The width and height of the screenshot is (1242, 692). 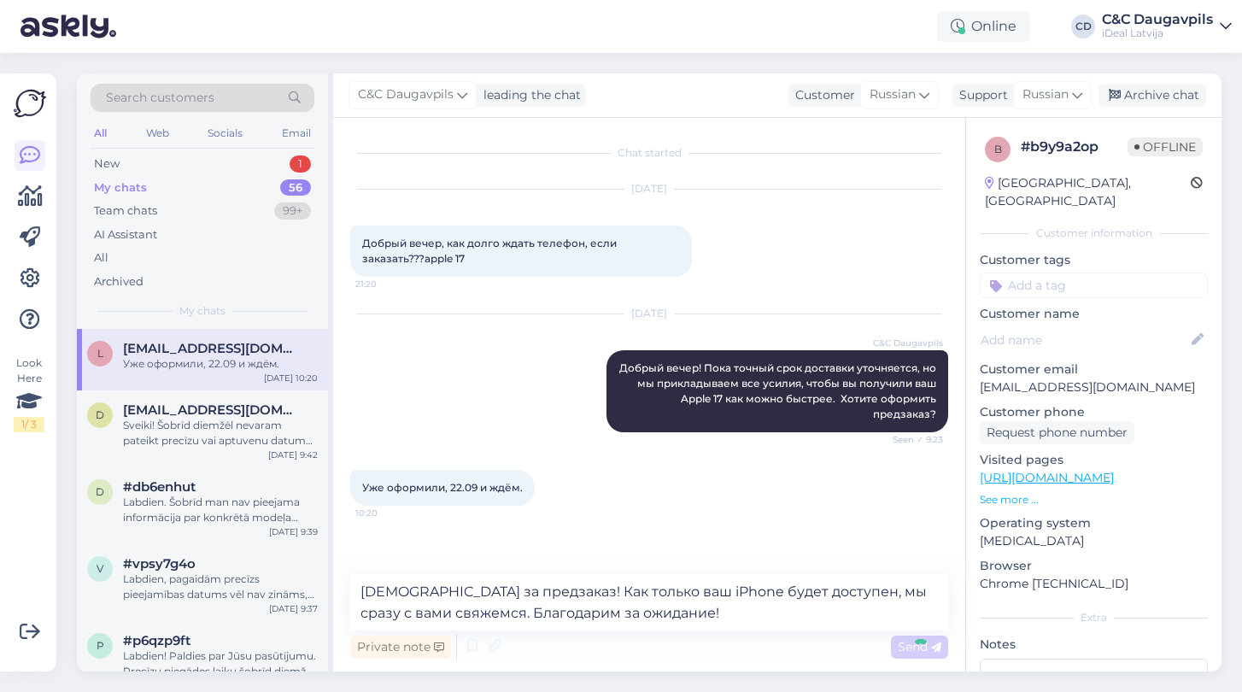 What do you see at coordinates (220, 433) in the screenshot?
I see `div: Sveiki! Šobrīd diemžēl nevaram pateikt precīzu vai aptuvenu datumu, jo izsniegšana notiek stingri...` at bounding box center [220, 433].